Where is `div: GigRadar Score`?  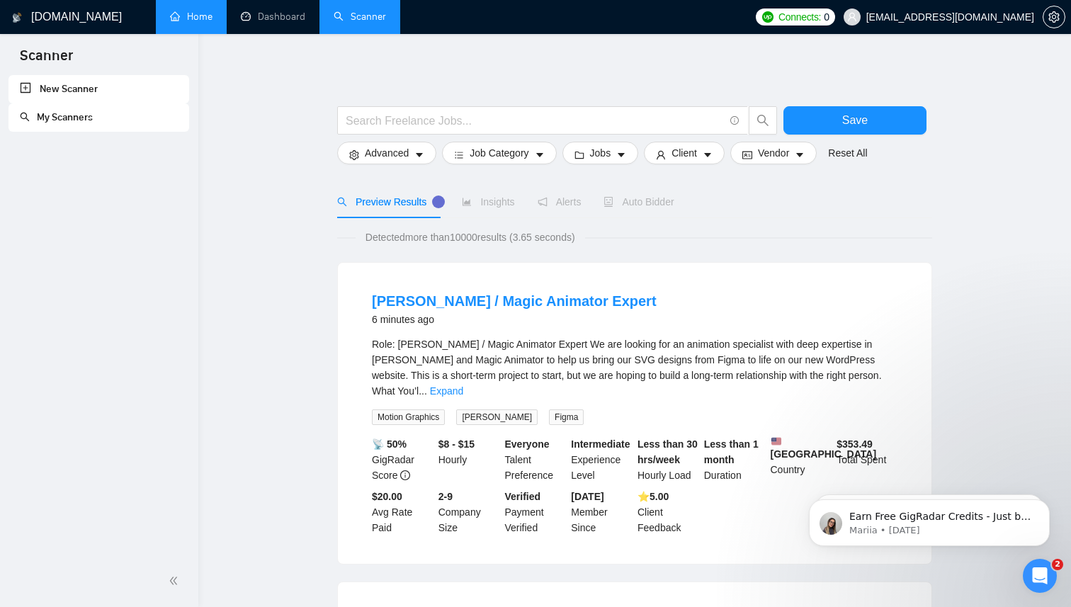 div: GigRadar Score is located at coordinates (402, 460).